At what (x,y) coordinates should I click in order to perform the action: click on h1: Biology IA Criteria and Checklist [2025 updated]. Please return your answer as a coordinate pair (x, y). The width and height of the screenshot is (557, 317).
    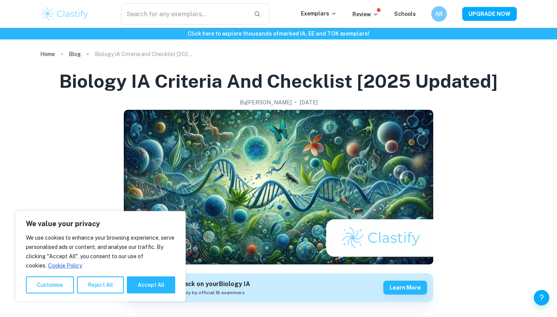
    Looking at the image, I should click on (278, 81).